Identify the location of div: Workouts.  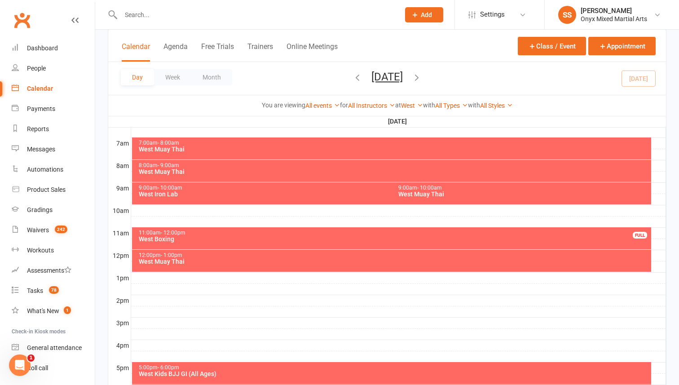
(40, 250).